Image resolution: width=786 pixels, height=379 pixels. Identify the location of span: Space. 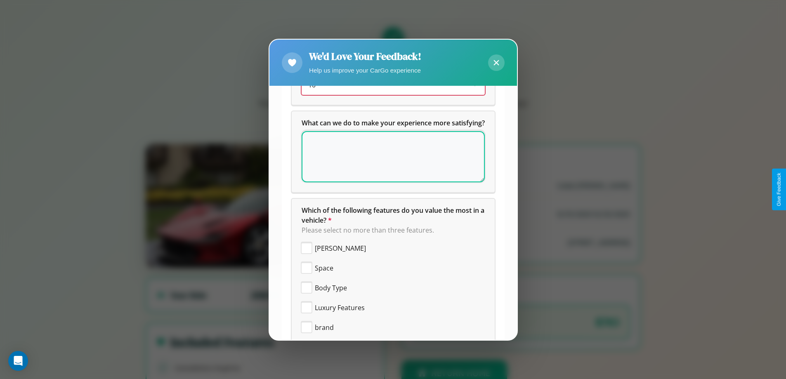
(324, 268).